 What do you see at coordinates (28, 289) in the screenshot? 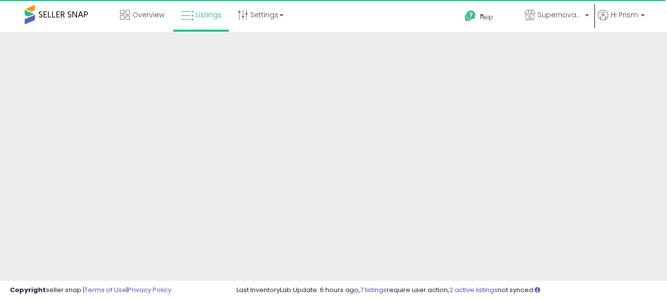
I see `strong: Copyright` at bounding box center [28, 289].